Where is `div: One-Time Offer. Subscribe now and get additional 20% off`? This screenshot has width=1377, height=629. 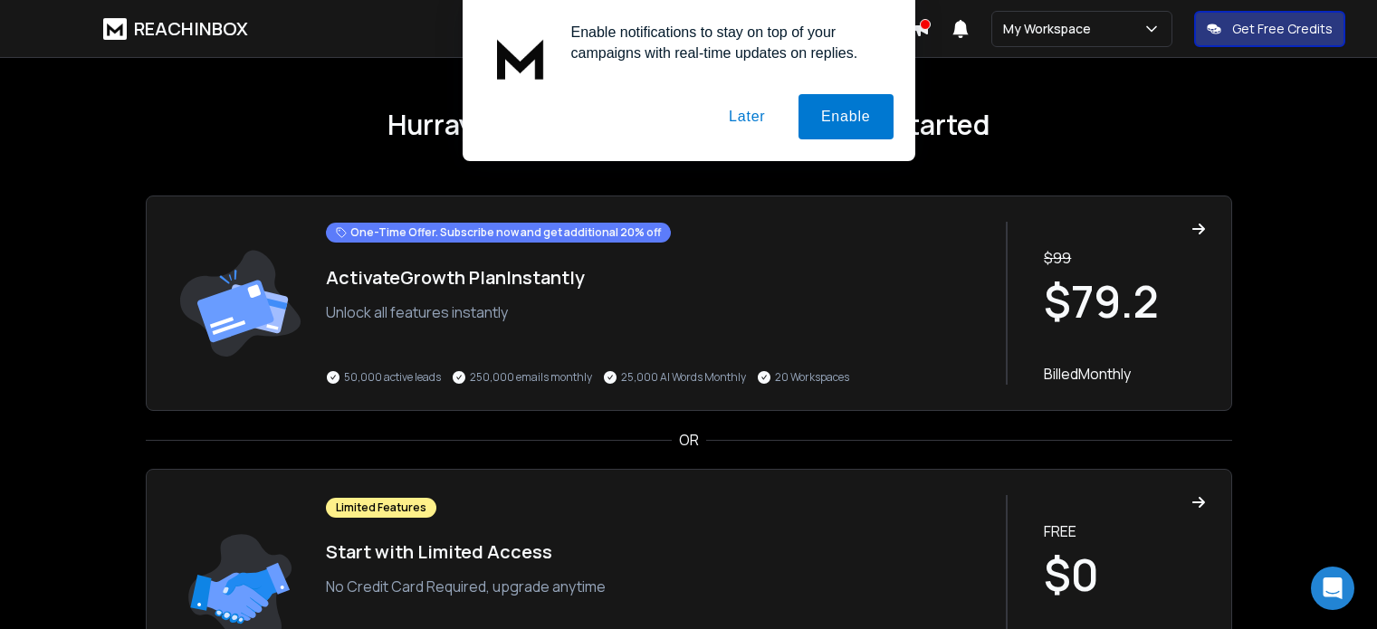 div: One-Time Offer. Subscribe now and get additional 20% off is located at coordinates (498, 233).